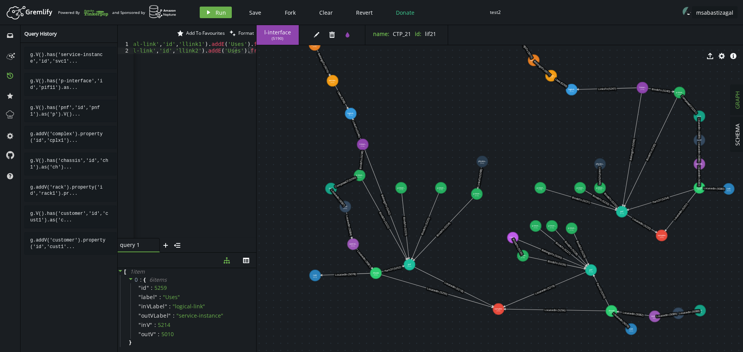 The image size is (743, 352). Describe the element at coordinates (70, 58) in the screenshot. I see `pre: g.V().has('service-instance','id','svc1'...` at that location.